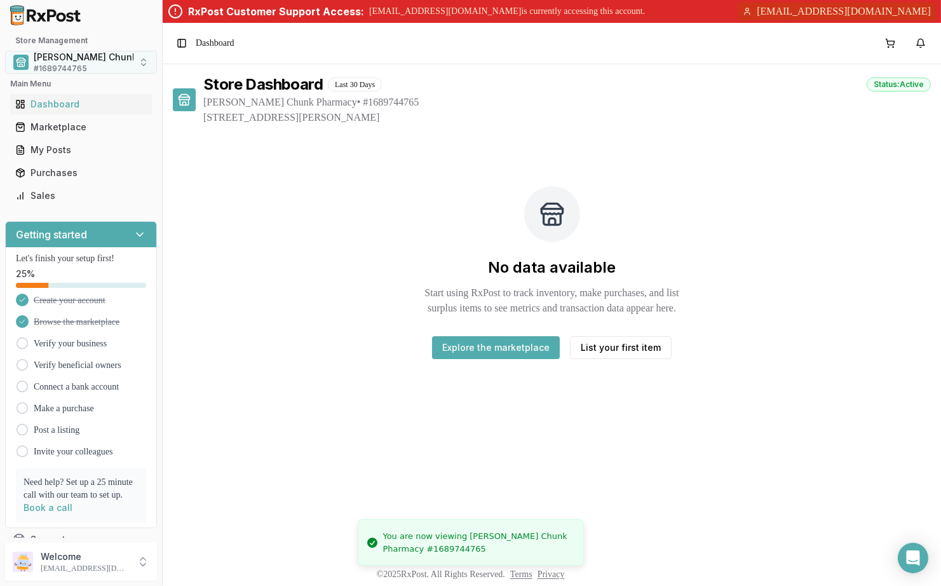  I want to click on div: Marketplace, so click(81, 127).